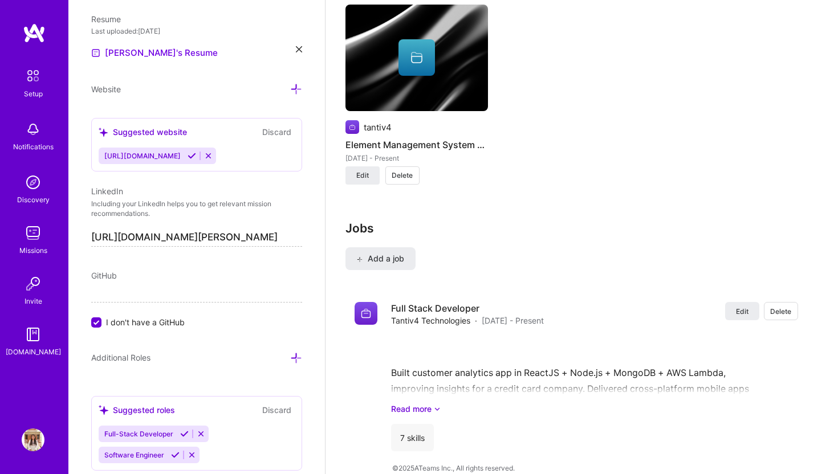 This screenshot has height=474, width=838. What do you see at coordinates (143, 132) in the screenshot?
I see `div: Suggested website` at bounding box center [143, 132].